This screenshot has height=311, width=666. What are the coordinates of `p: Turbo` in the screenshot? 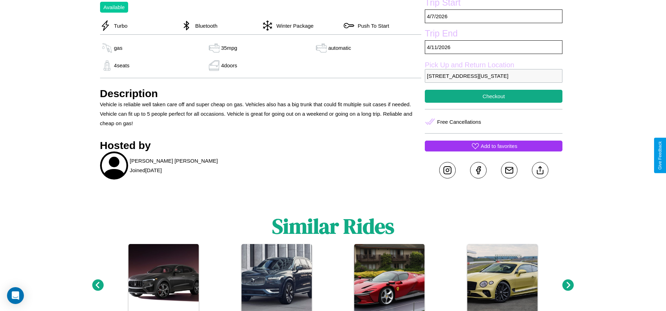 It's located at (119, 26).